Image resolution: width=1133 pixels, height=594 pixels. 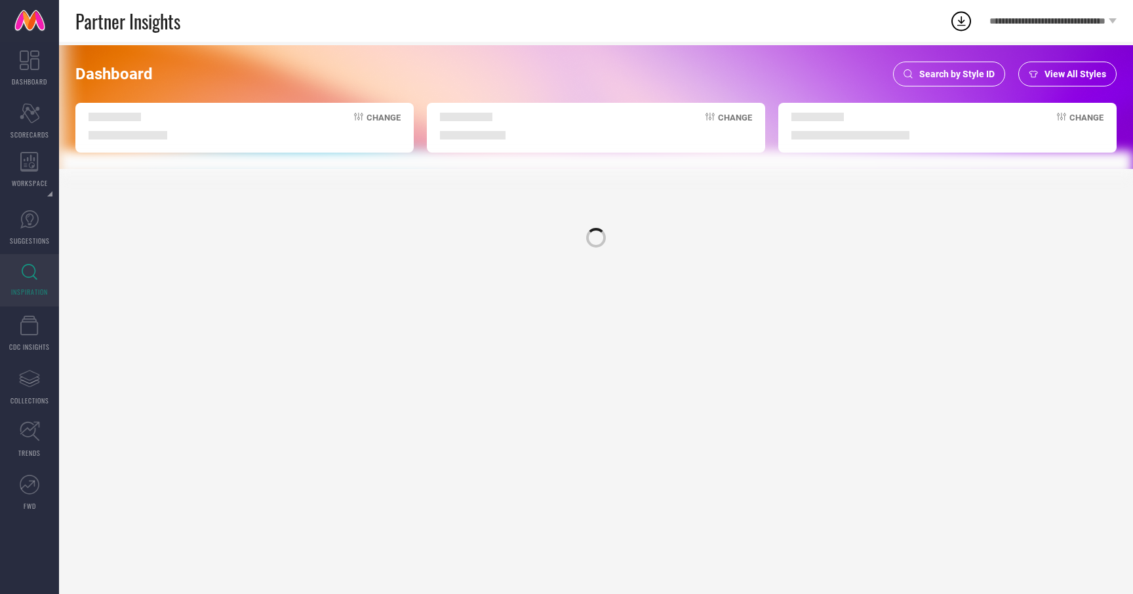 I want to click on span: WORKSPACE, so click(x=29, y=183).